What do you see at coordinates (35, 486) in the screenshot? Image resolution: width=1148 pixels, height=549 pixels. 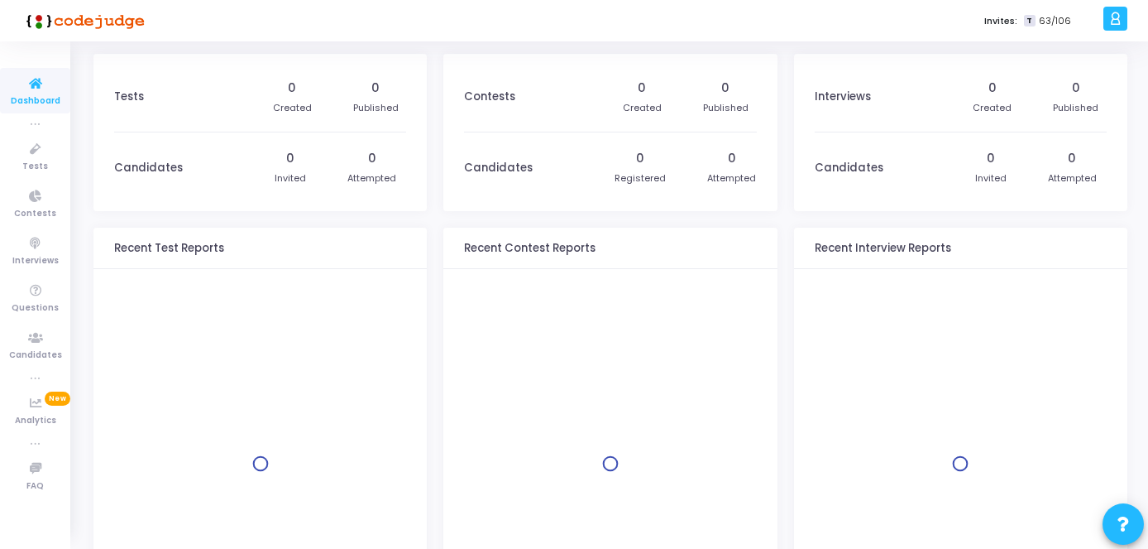 I see `span: FAQ` at bounding box center [35, 486].